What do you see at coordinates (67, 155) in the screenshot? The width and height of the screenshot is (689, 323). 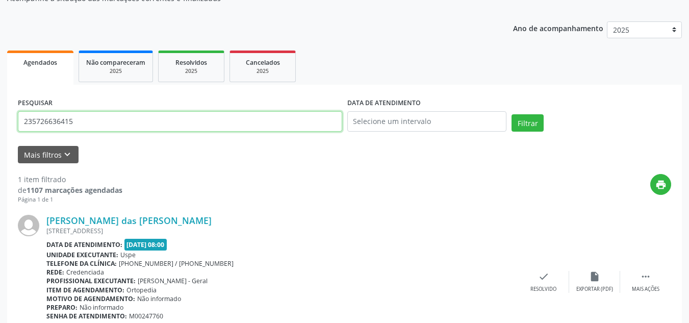 I see `i: keyboard_arrow_down` at bounding box center [67, 155].